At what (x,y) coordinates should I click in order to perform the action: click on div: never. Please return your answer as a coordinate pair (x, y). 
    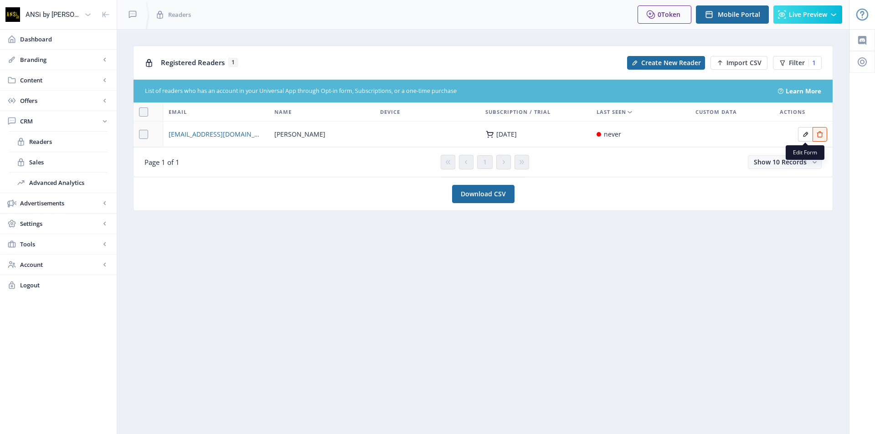
    Looking at the image, I should click on (613, 134).